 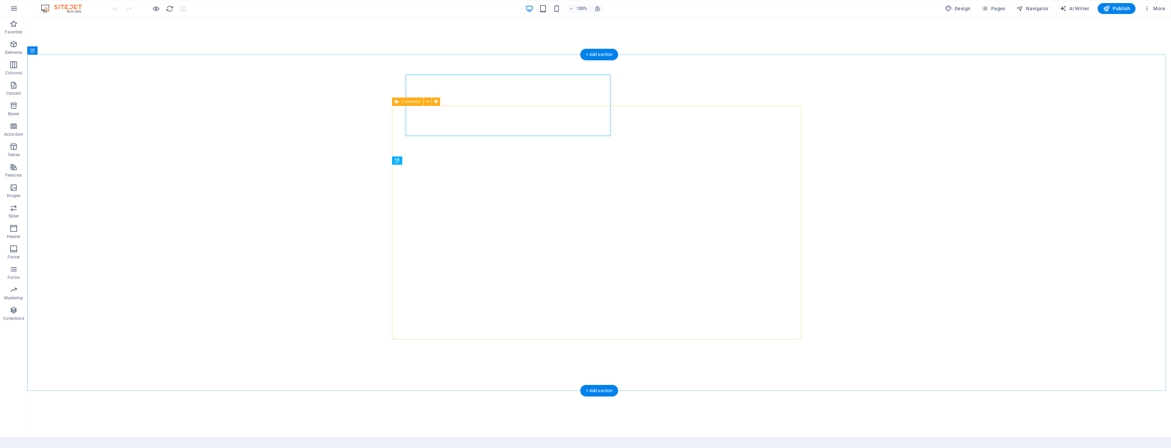 What do you see at coordinates (170, 9) in the screenshot?
I see `i: Reload page` at bounding box center [170, 9].